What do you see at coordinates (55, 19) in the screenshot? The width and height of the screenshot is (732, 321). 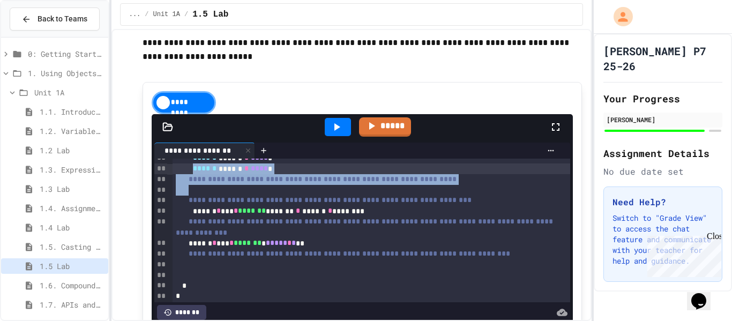 I see `button: Back to Teams` at bounding box center [55, 19].